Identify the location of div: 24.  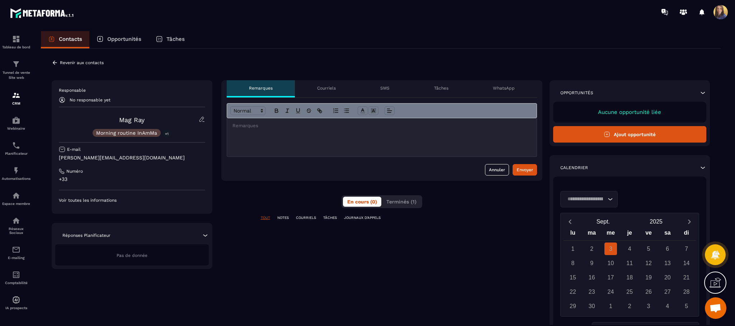
(610, 292).